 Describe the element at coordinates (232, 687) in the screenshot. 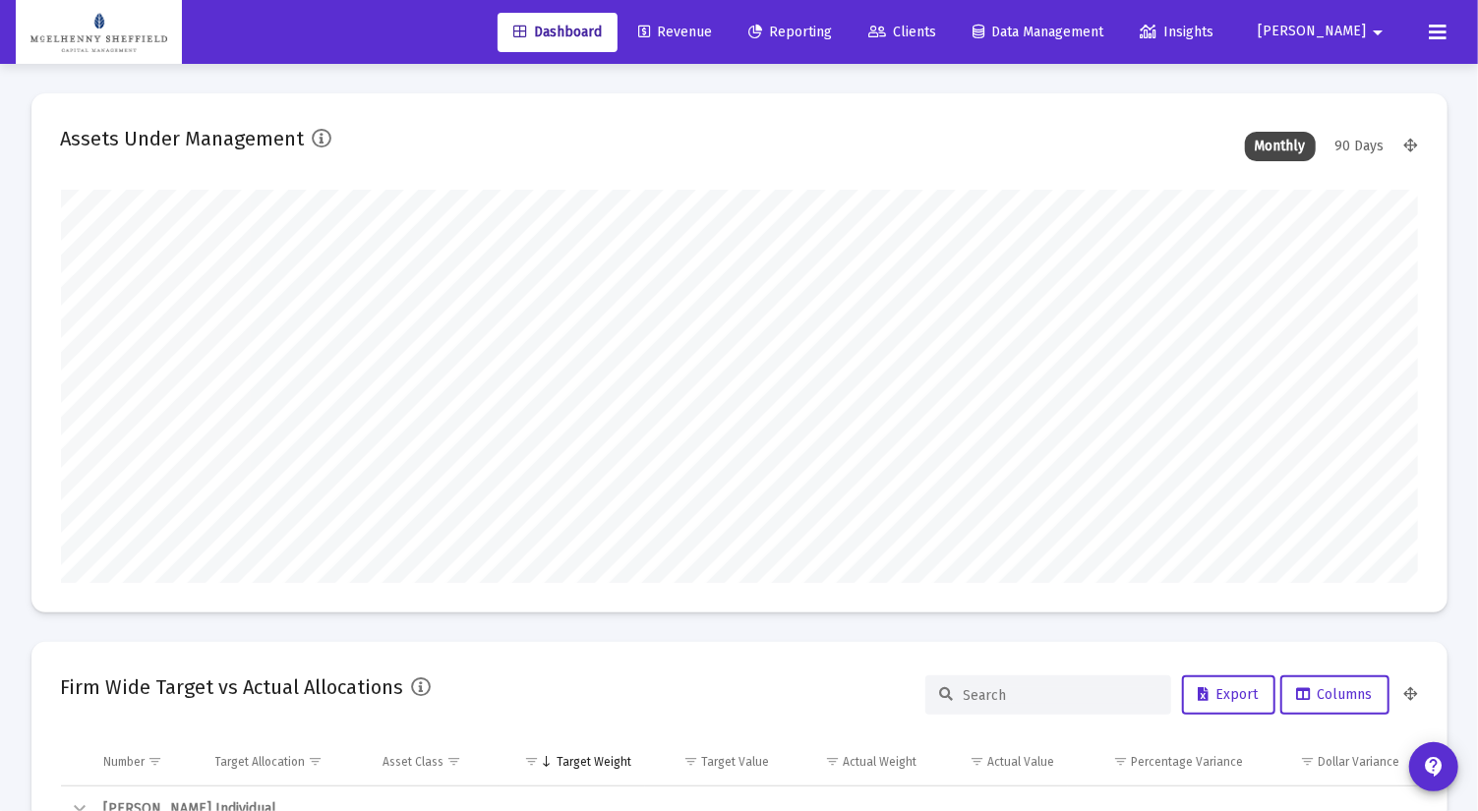

I see `h2: Firm Wide Target vs Actual Allocations` at that location.